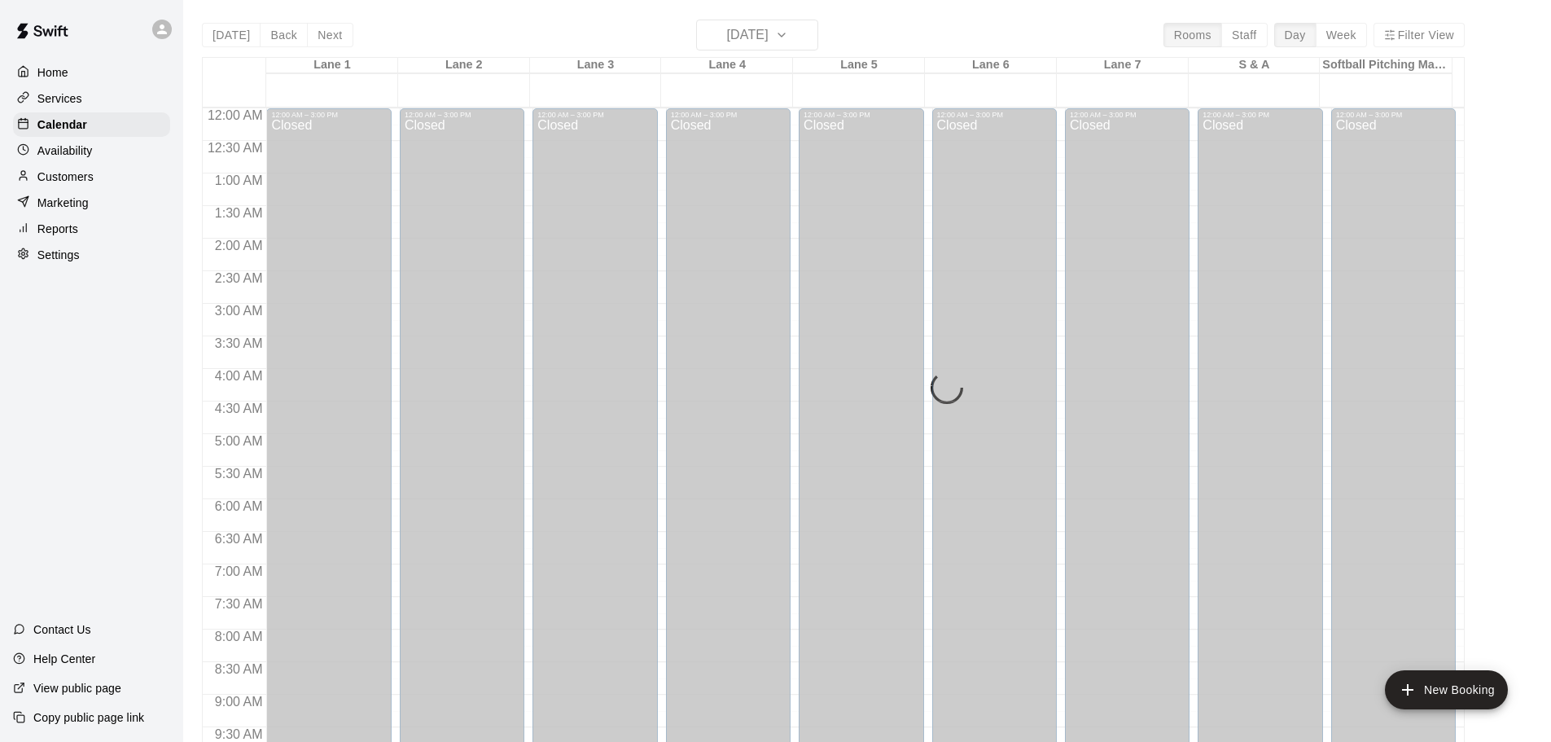 The height and width of the screenshot is (742, 1551). Describe the element at coordinates (239, 310) in the screenshot. I see `span: 3:00 AM` at that location.